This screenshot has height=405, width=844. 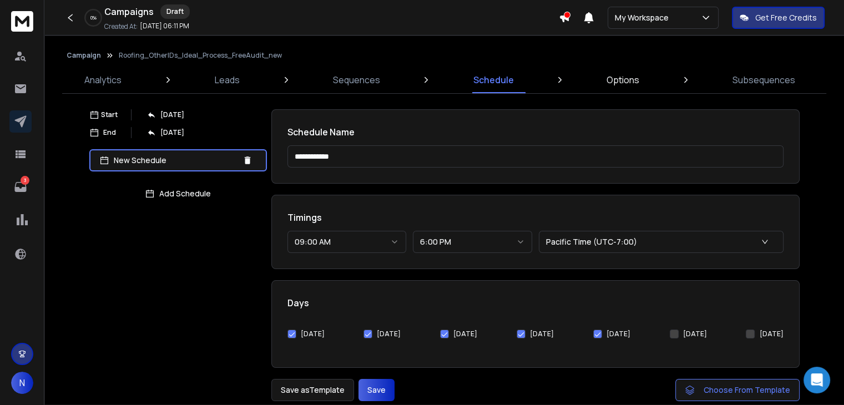 I want to click on h1: Days, so click(x=536, y=303).